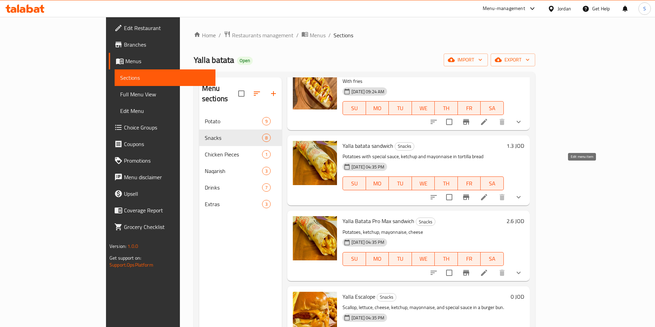 Image resolution: width=655 pixels, height=327 pixels. I want to click on span: Yalla batata sandwich, so click(368, 146).